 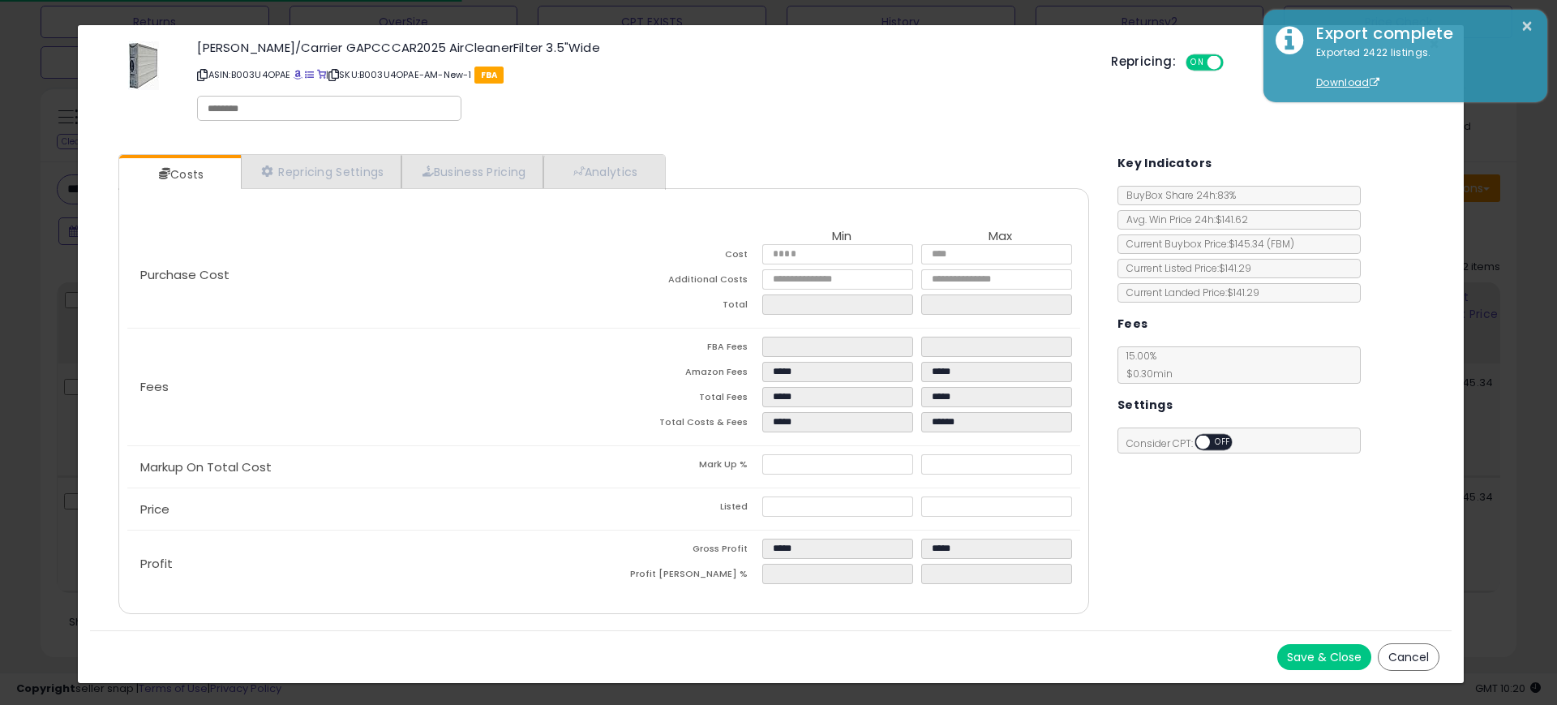 I want to click on td: Total Costs & Fees, so click(x=683, y=424).